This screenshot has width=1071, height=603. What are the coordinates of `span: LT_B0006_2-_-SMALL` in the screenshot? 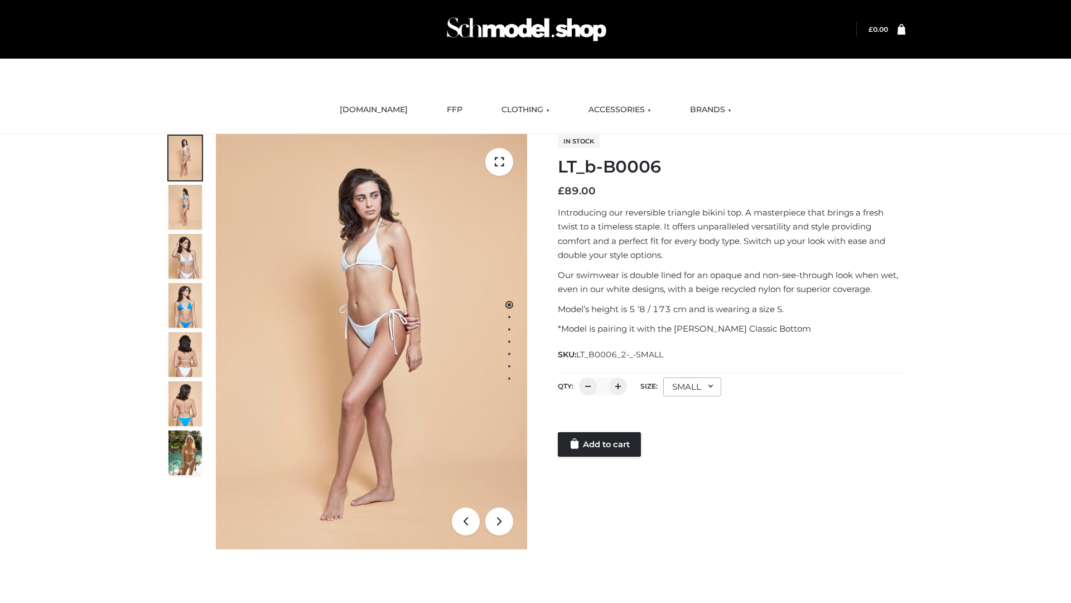 It's located at (620, 354).